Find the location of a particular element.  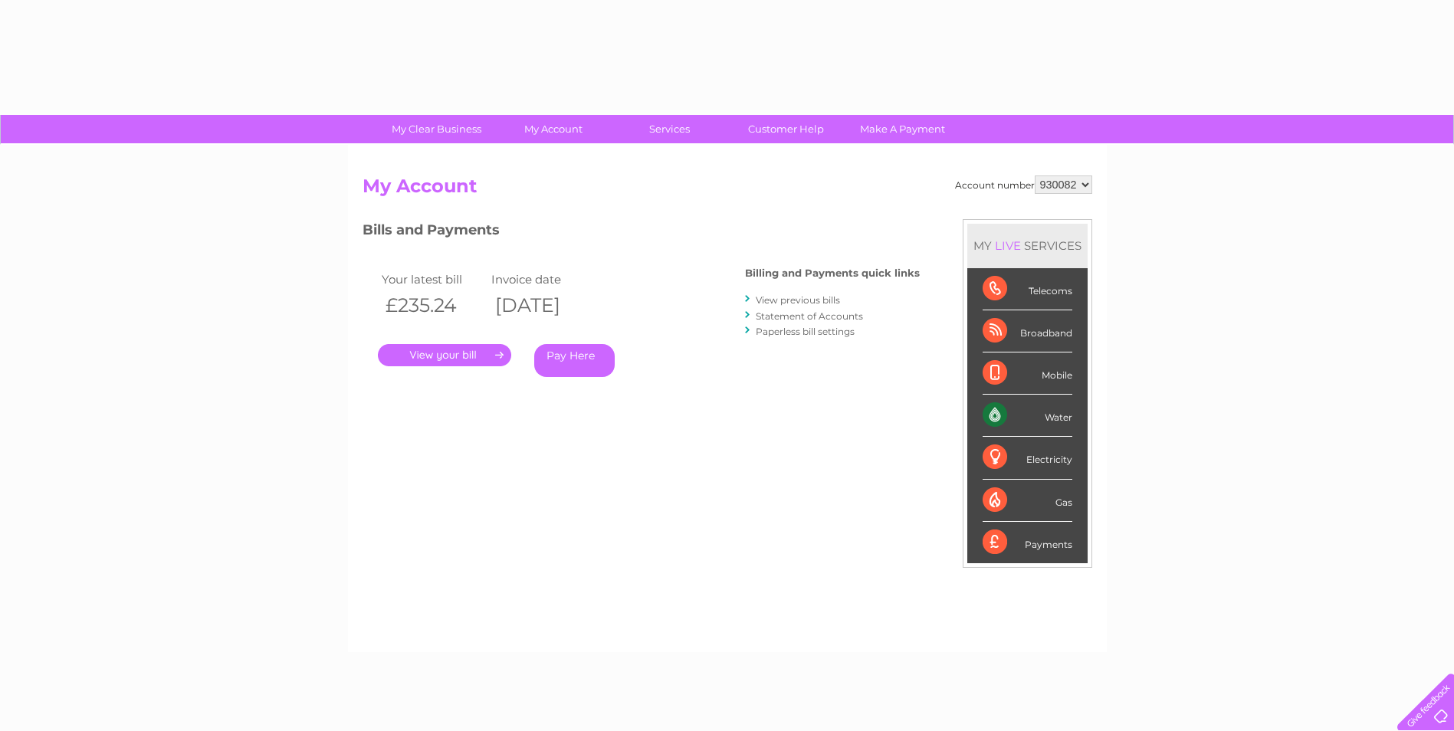

div: MY SERVICES is located at coordinates (1027, 245).